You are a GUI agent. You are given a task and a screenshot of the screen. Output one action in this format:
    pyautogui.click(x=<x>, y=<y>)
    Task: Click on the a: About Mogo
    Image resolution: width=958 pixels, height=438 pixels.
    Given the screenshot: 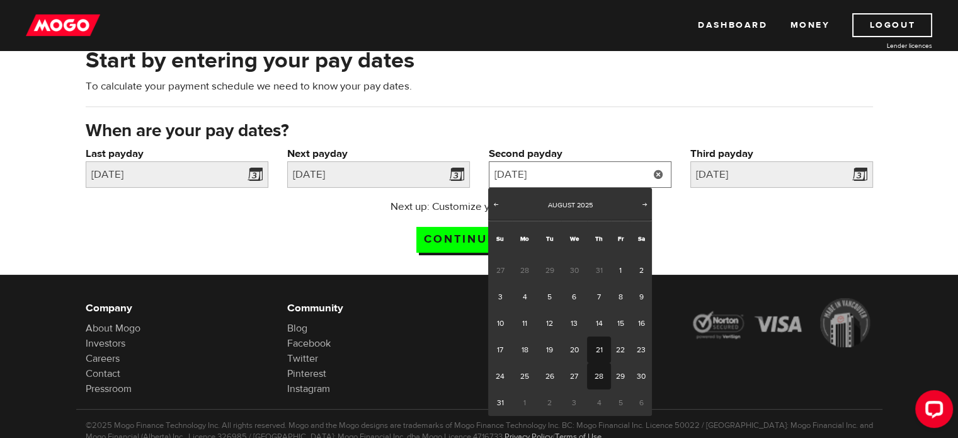 What is the action you would take?
    pyautogui.click(x=113, y=328)
    